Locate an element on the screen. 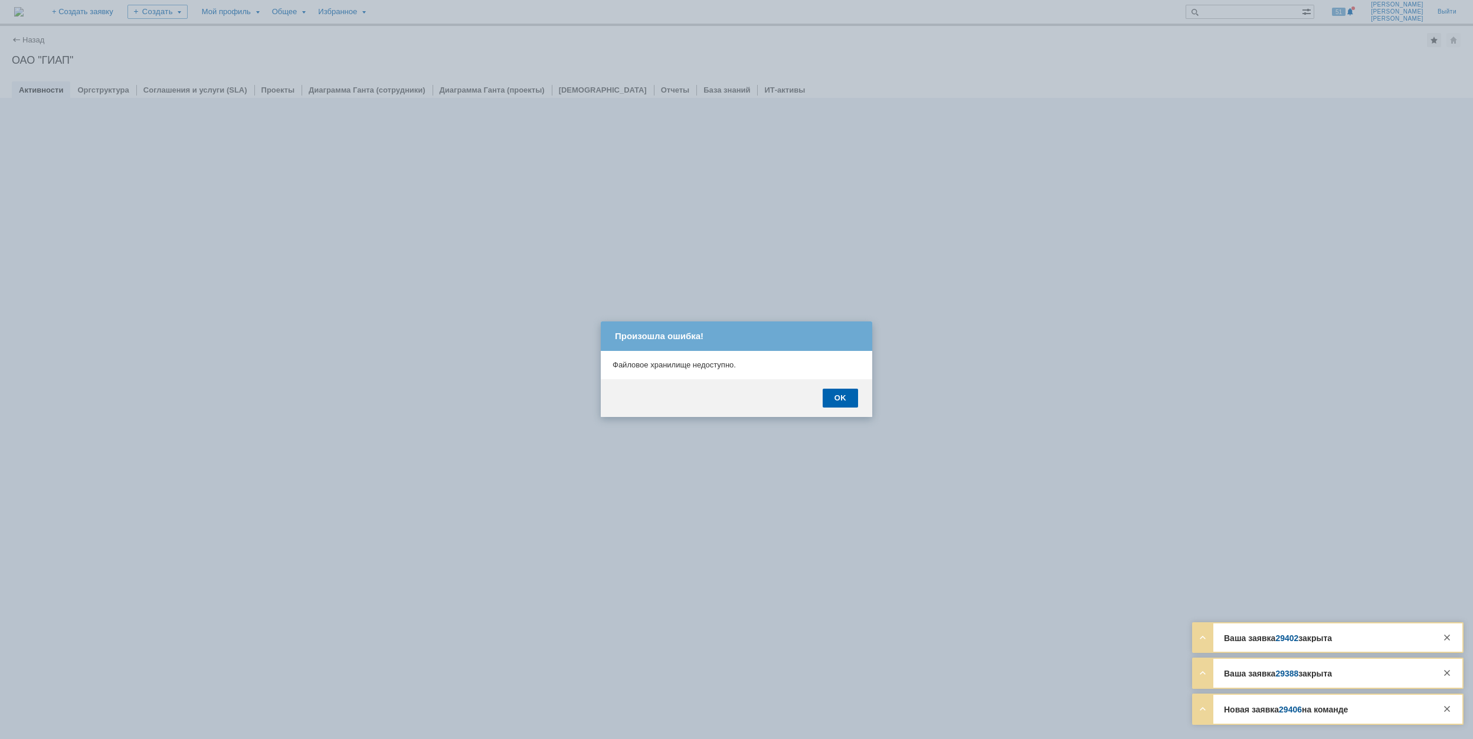 The height and width of the screenshot is (739, 1473). a: 29388 is located at coordinates (1287, 674).